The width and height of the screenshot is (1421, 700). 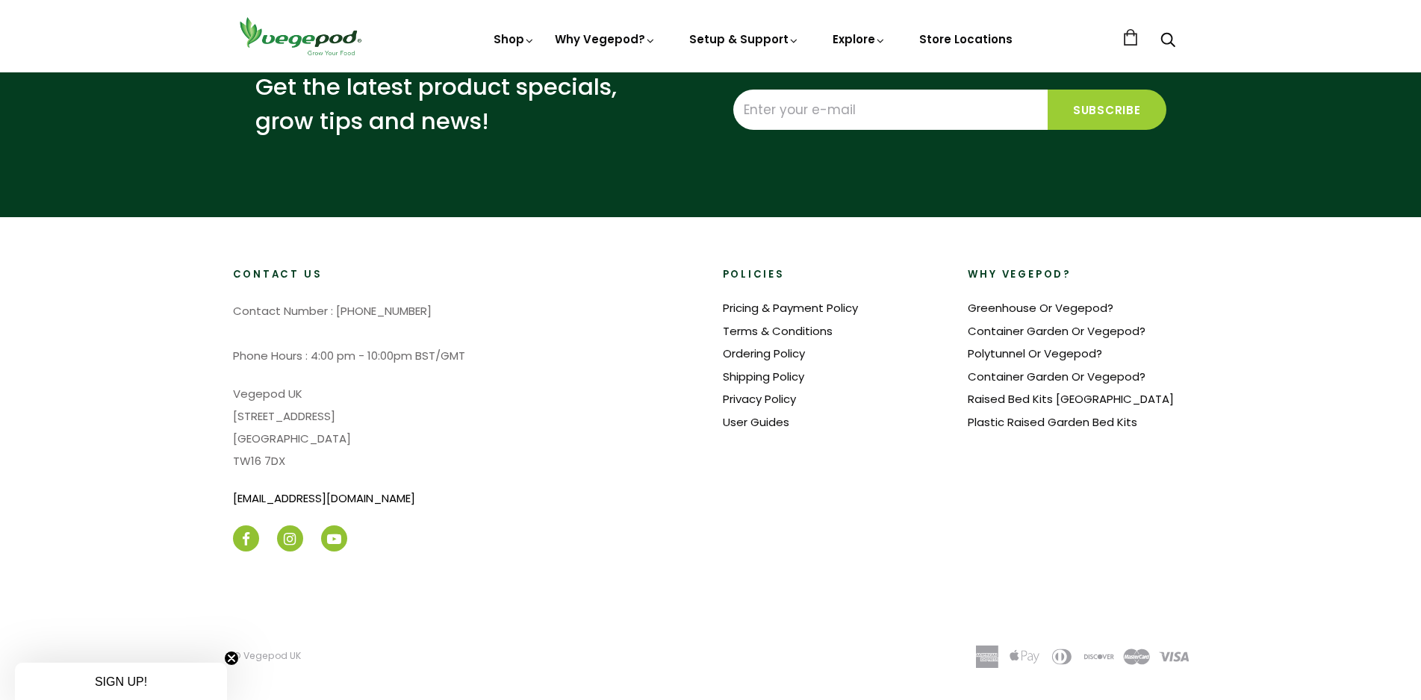 What do you see at coordinates (1107, 110) in the screenshot?
I see `input: Subscribe` at bounding box center [1107, 110].